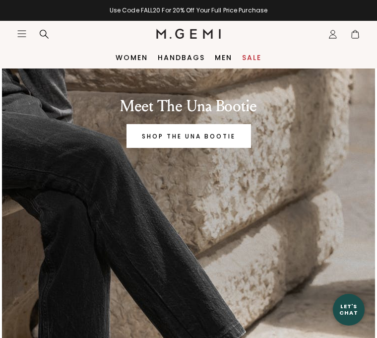  Describe the element at coordinates (349, 309) in the screenshot. I see `div: Let's Chat` at that location.